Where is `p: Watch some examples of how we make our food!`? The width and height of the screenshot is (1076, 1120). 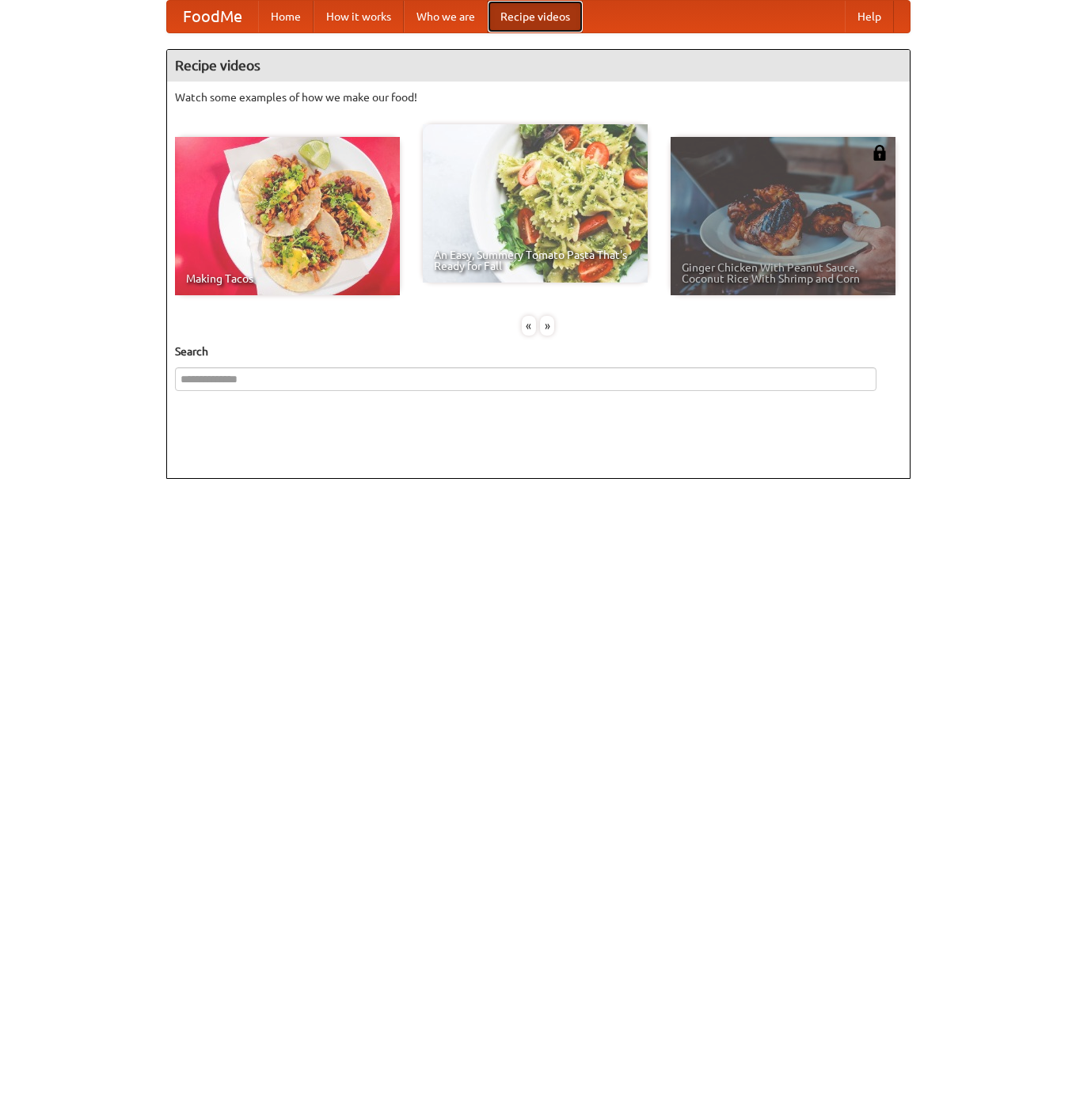
p: Watch some examples of how we make our food! is located at coordinates (538, 98).